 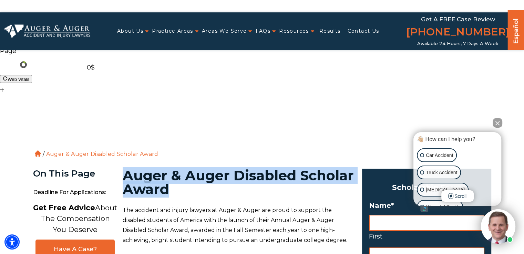 What do you see at coordinates (427, 206) in the screenshot?
I see `label: Name` at bounding box center [427, 206].